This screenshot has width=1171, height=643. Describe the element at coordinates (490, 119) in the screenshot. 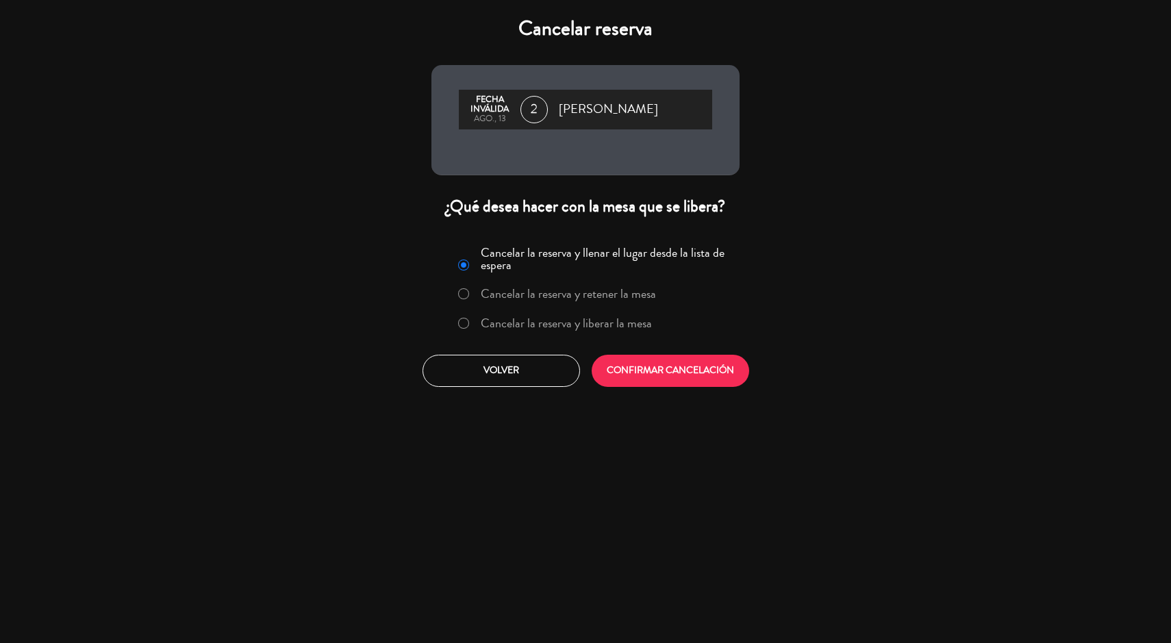

I see `div: ago., 13` at that location.